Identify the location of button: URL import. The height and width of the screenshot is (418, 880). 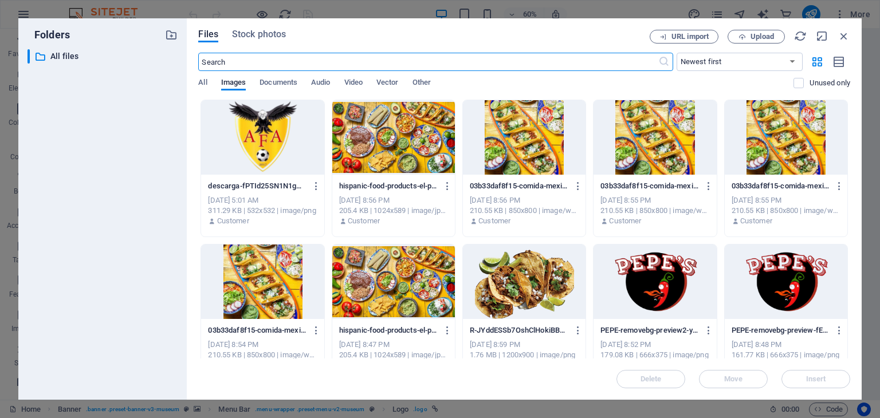
(684, 37).